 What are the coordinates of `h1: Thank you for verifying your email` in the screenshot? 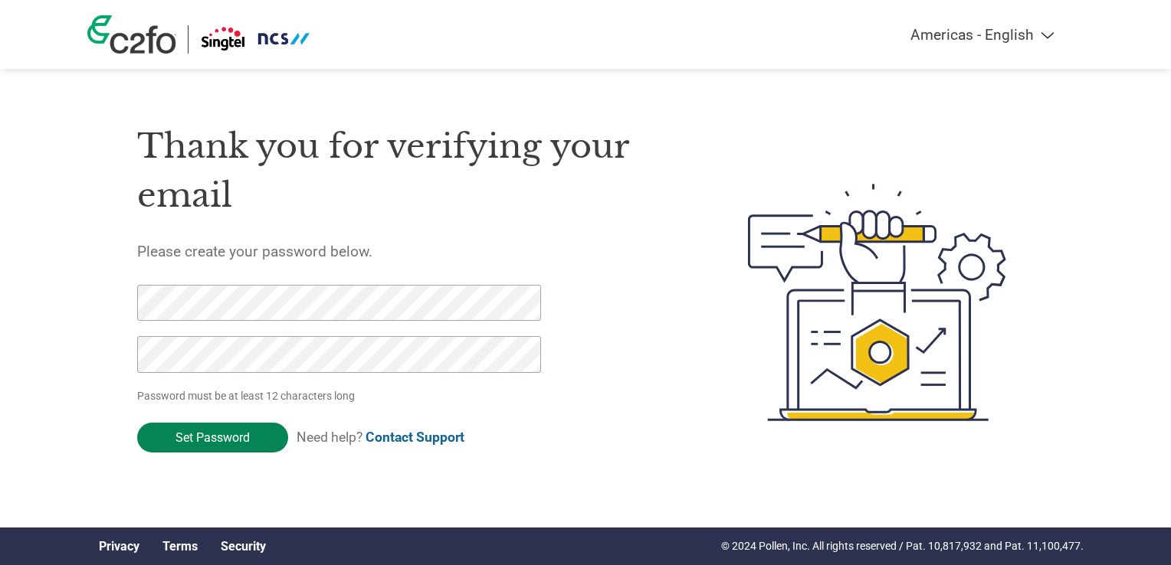 It's located at (406, 171).